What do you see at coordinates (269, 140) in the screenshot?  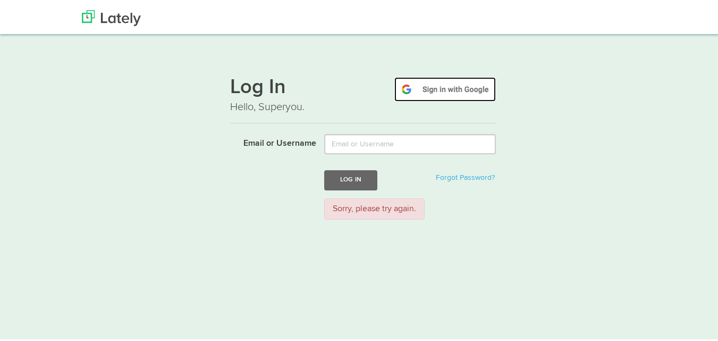 I see `label: Email or Username` at bounding box center [269, 140].